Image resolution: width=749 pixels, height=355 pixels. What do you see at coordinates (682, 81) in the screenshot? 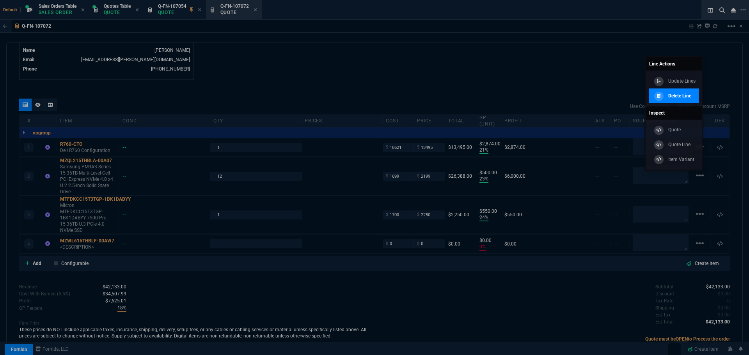
I see `p: Update Lines` at bounding box center [682, 81].